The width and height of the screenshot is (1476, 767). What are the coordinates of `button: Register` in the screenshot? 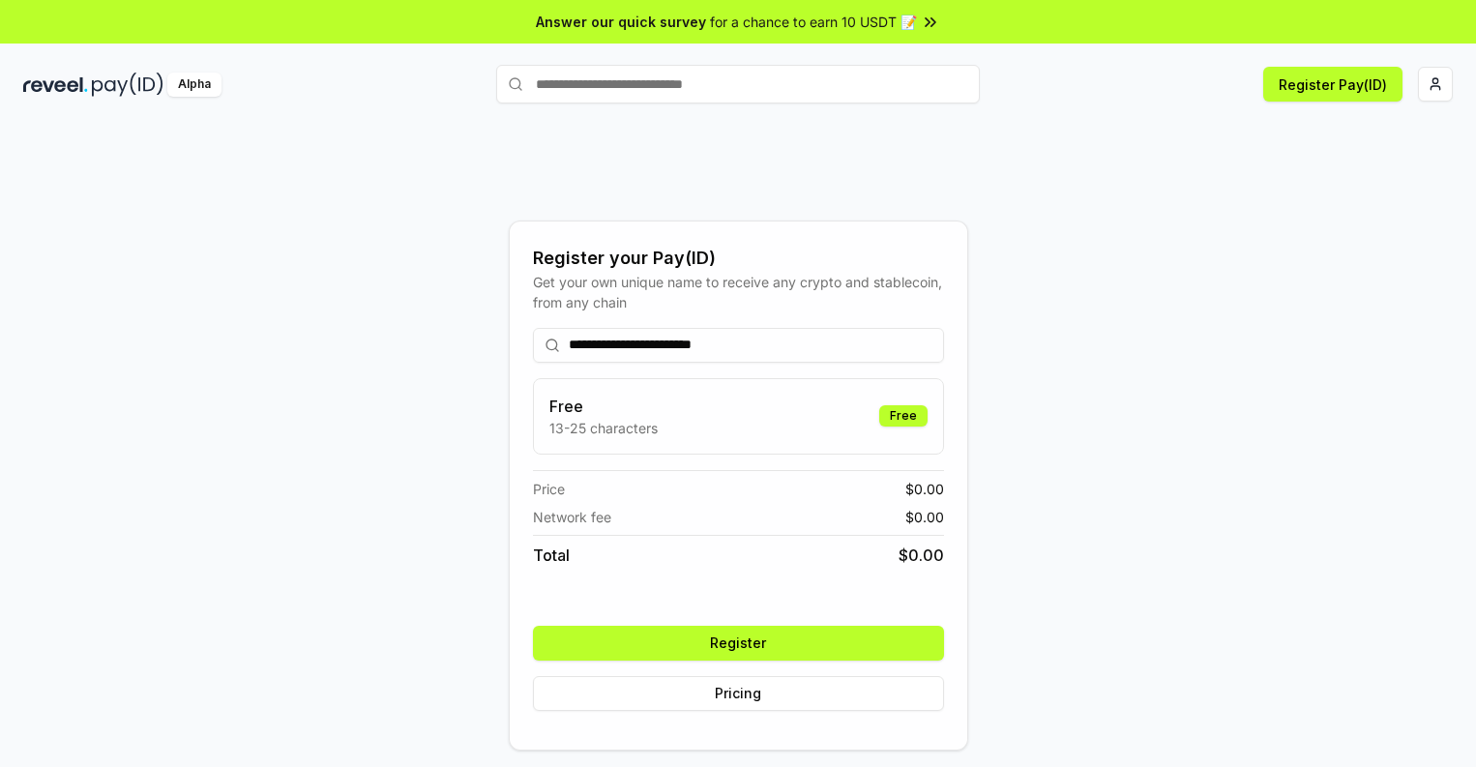 It's located at (738, 643).